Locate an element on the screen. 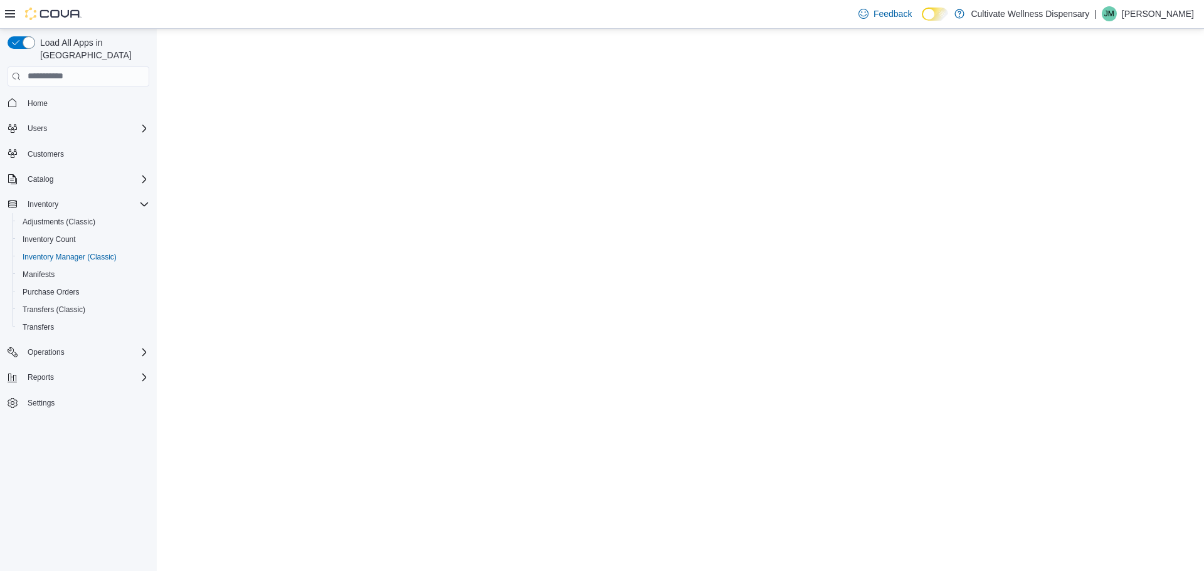 The height and width of the screenshot is (571, 1204). span: JM is located at coordinates (1109, 14).